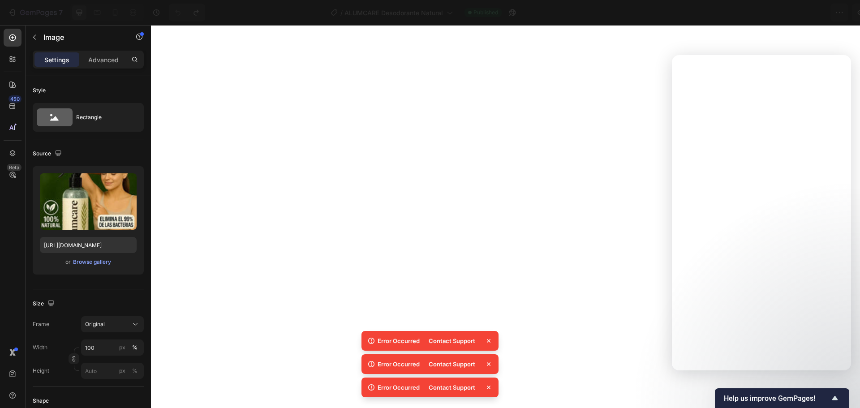  I want to click on span: 1 product assigned, so click(714, 13).